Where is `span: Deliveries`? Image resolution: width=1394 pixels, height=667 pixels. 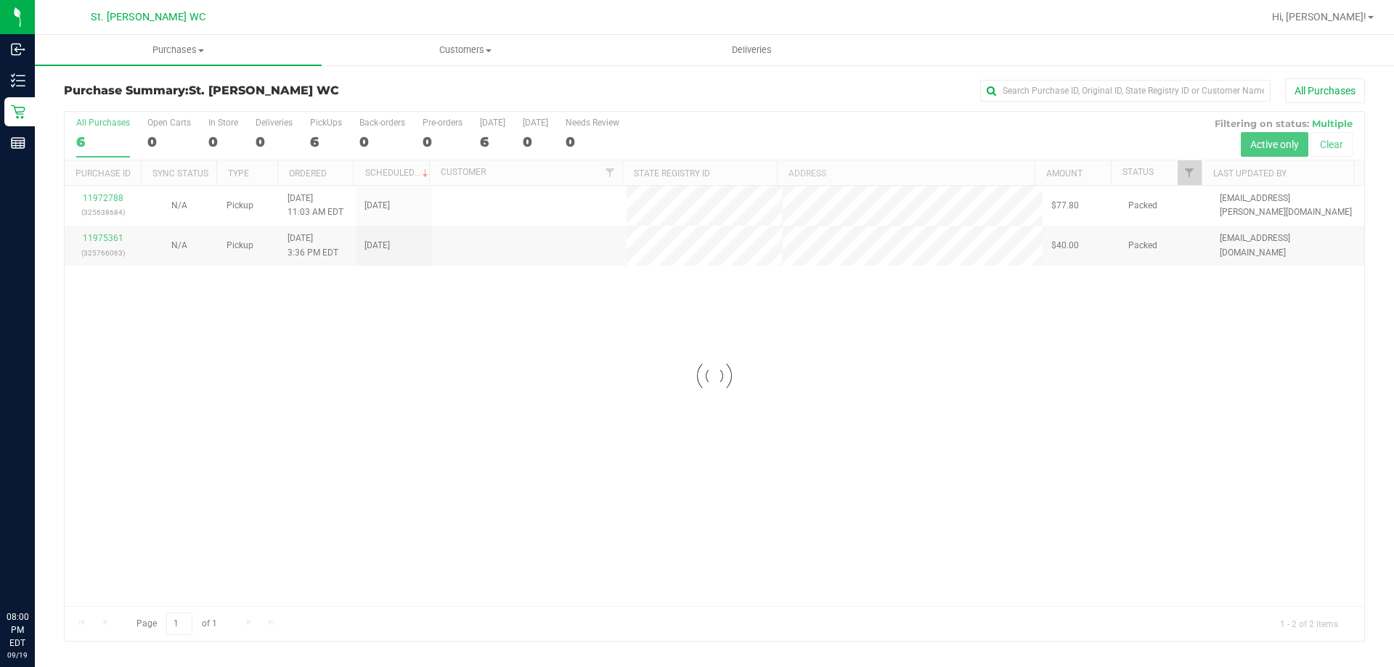
span: Deliveries is located at coordinates (751, 50).